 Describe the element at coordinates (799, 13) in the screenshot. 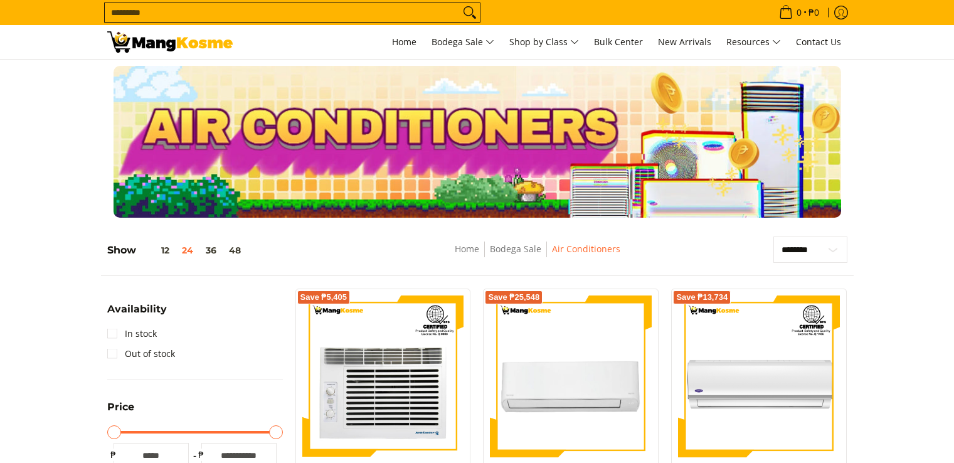

I see `span: 0` at that location.